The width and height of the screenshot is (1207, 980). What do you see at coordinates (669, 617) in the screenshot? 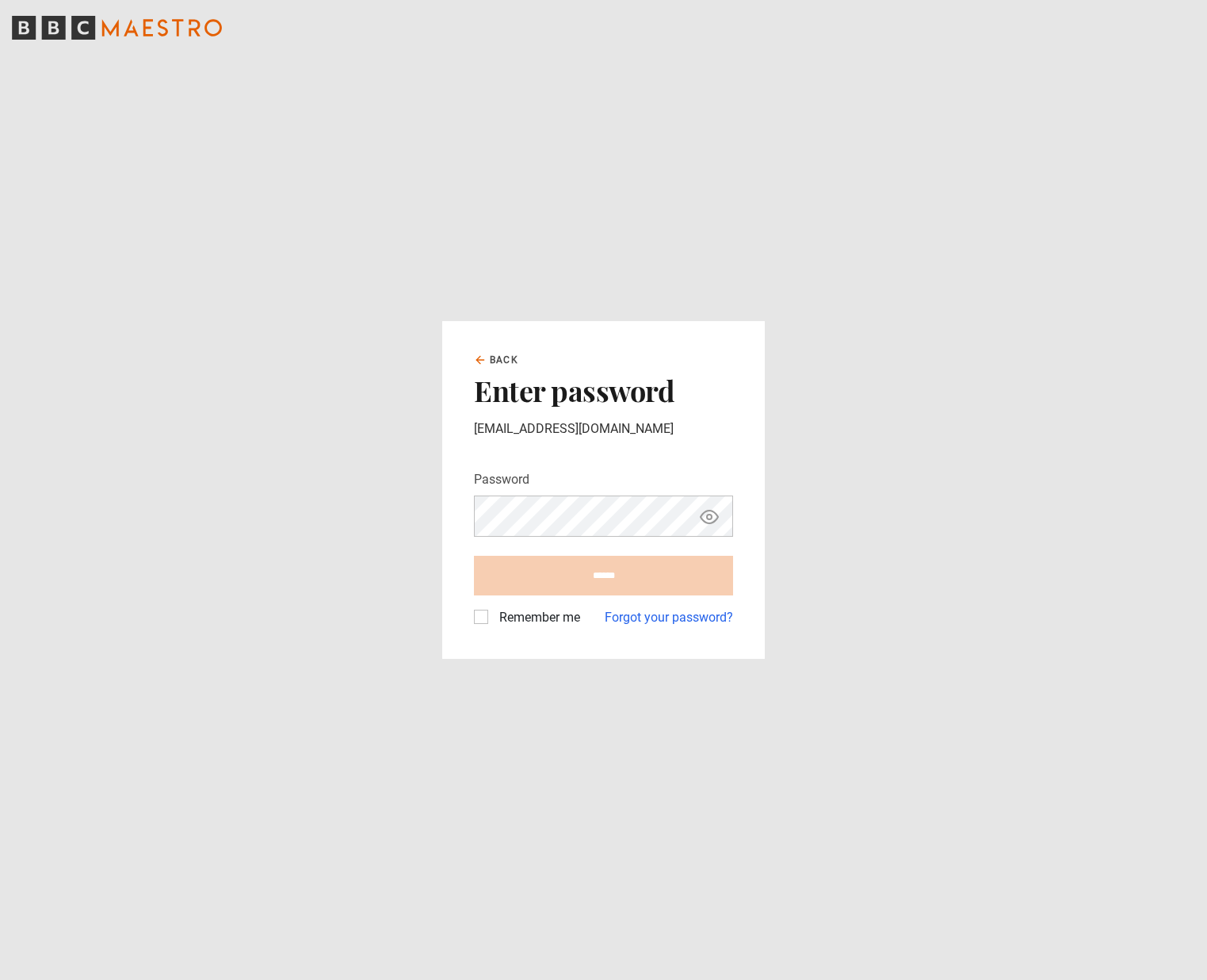
I see `a: Forgot your password?` at bounding box center [669, 617].